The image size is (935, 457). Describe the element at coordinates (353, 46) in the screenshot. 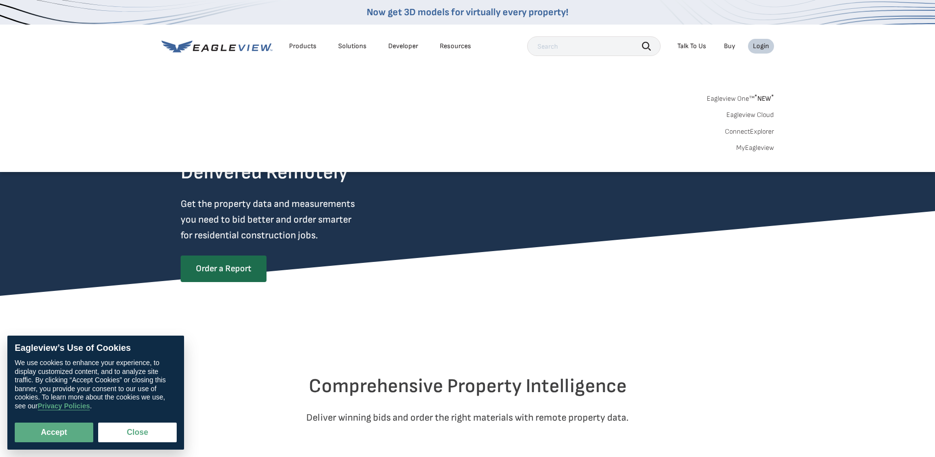

I see `div: Solutions` at that location.